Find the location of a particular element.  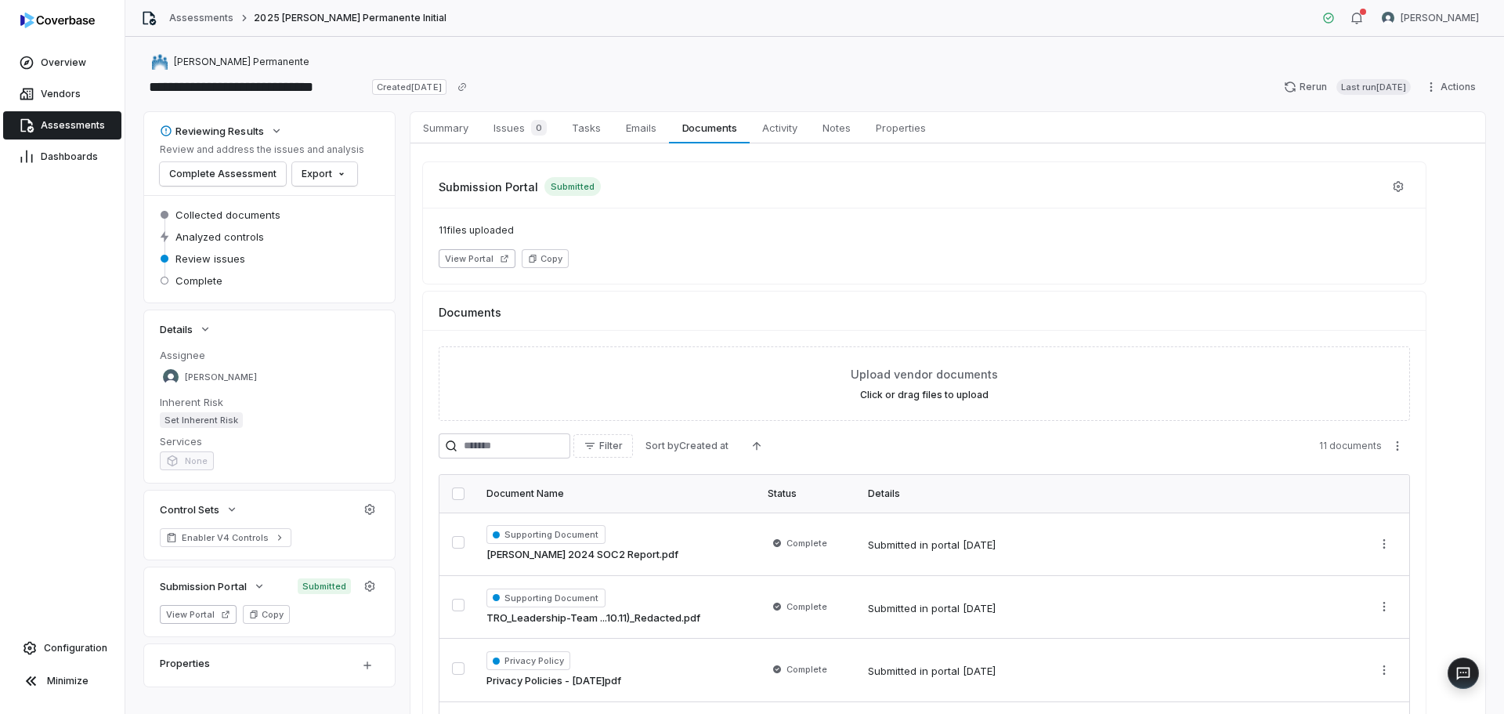

div: Reviewing Results is located at coordinates (212, 131).